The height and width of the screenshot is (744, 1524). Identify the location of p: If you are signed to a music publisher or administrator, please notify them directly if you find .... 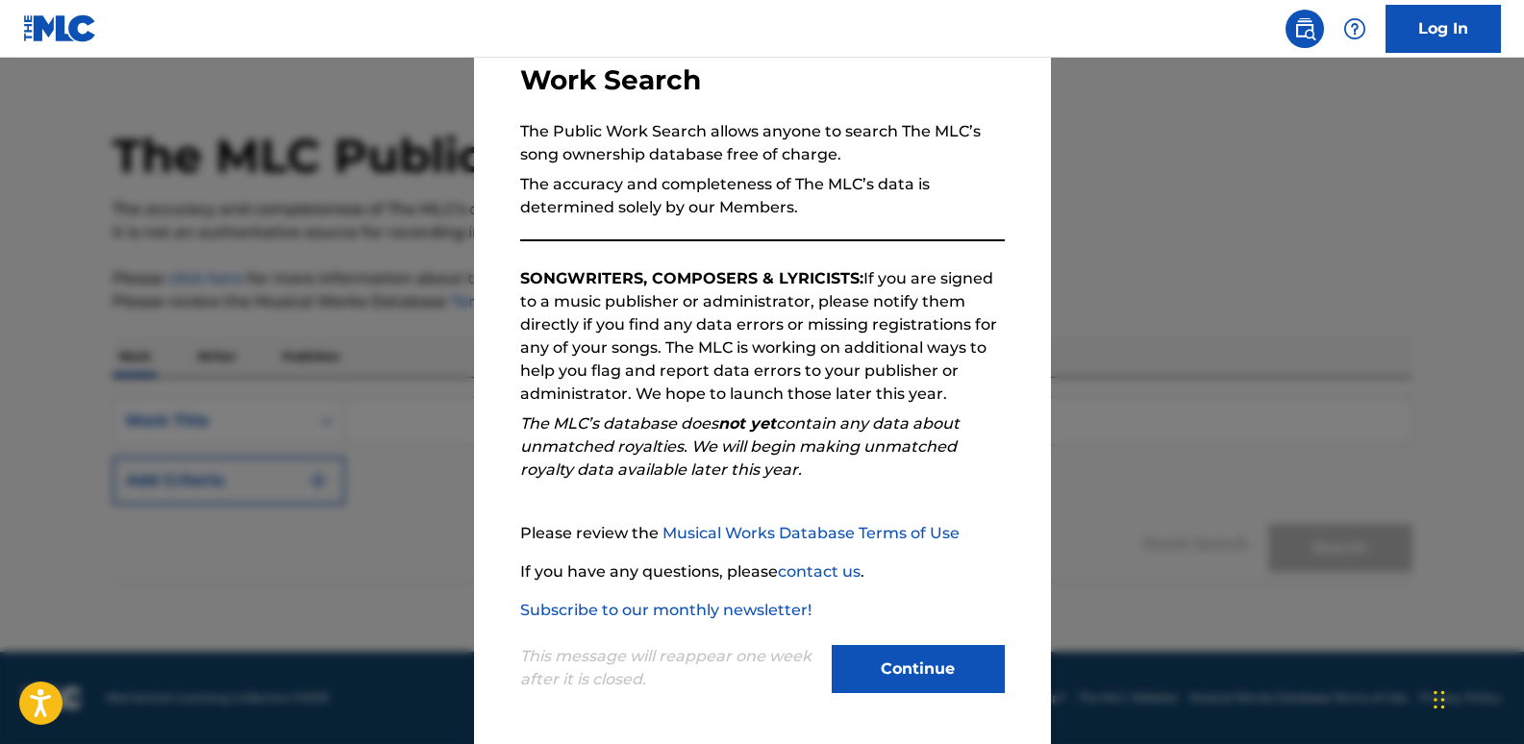
(762, 336).